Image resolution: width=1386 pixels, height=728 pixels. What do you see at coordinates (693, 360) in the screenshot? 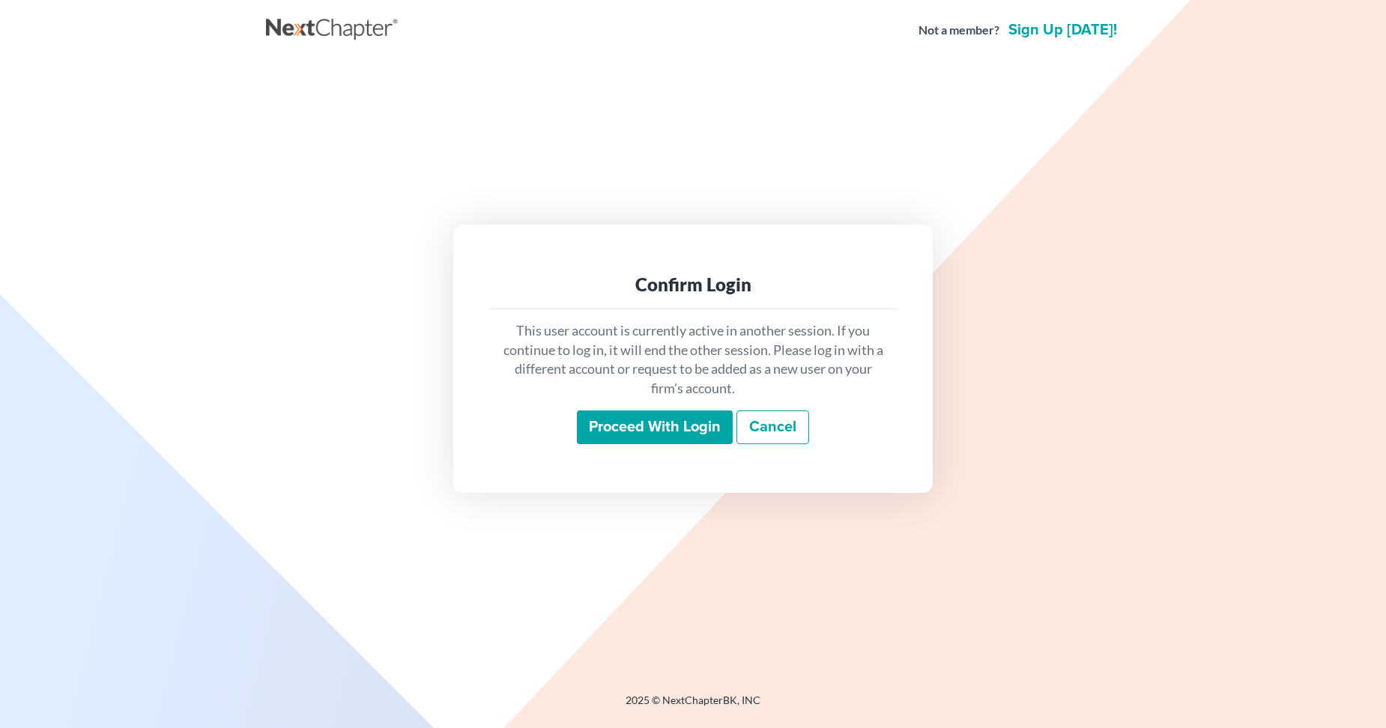
I see `p: This user account is currently active in another session. If you continue to log in, it will end ...` at bounding box center [693, 360].